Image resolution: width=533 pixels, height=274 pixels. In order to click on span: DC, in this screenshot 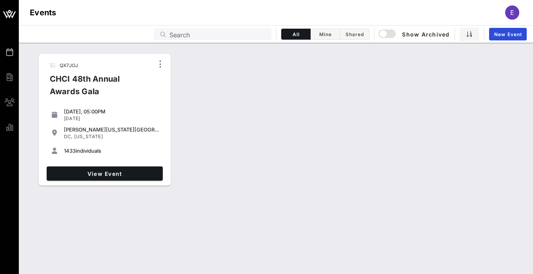, I will do `click(68, 136)`.